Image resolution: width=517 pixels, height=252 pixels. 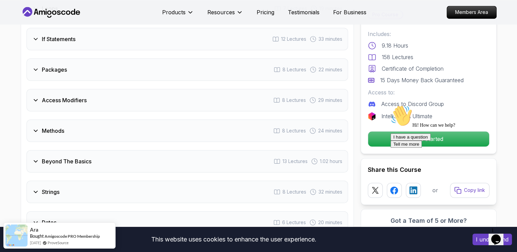 I want to click on h3: If Statements, so click(x=58, y=39).